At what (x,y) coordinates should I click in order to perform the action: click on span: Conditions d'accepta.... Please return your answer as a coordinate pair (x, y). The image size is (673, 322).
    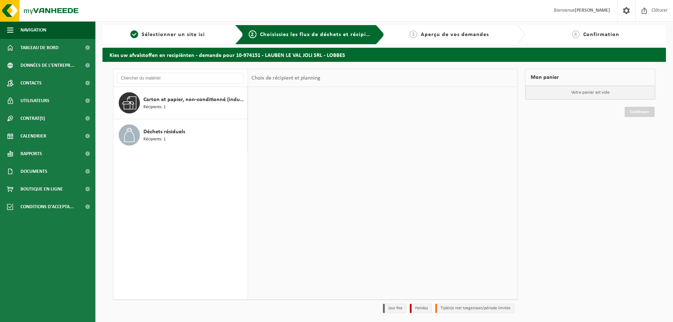
    Looking at the image, I should click on (47, 207).